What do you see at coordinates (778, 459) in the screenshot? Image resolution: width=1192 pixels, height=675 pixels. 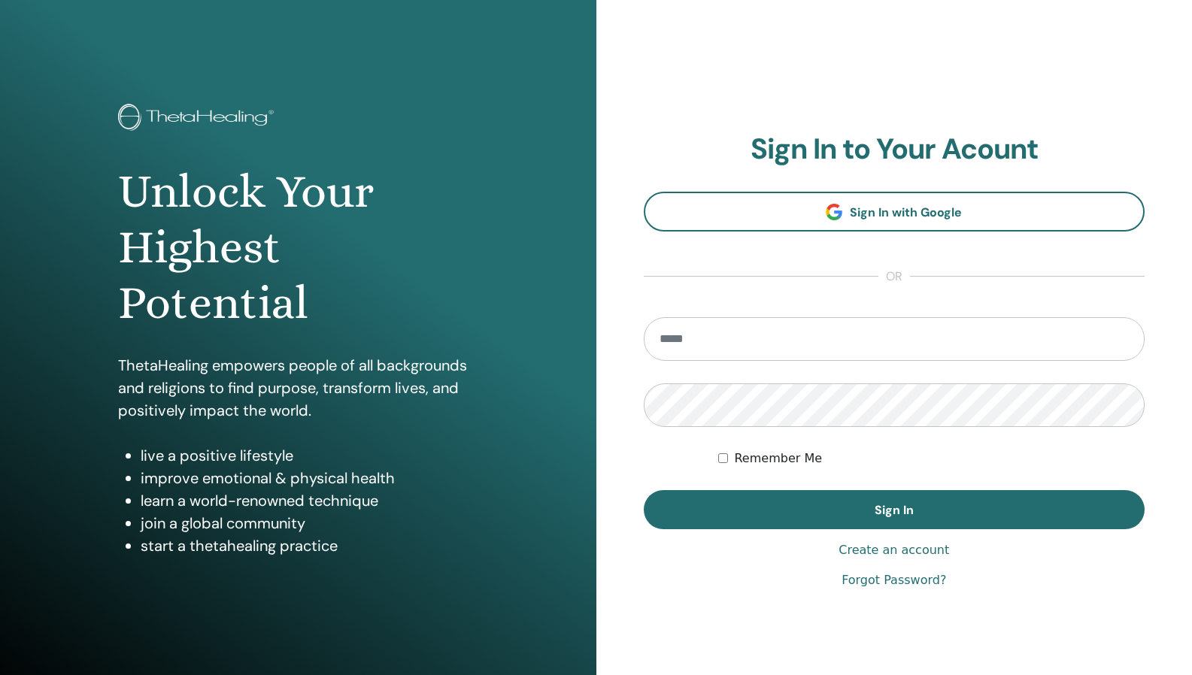 I see `label: Remember Me` at bounding box center [778, 459].